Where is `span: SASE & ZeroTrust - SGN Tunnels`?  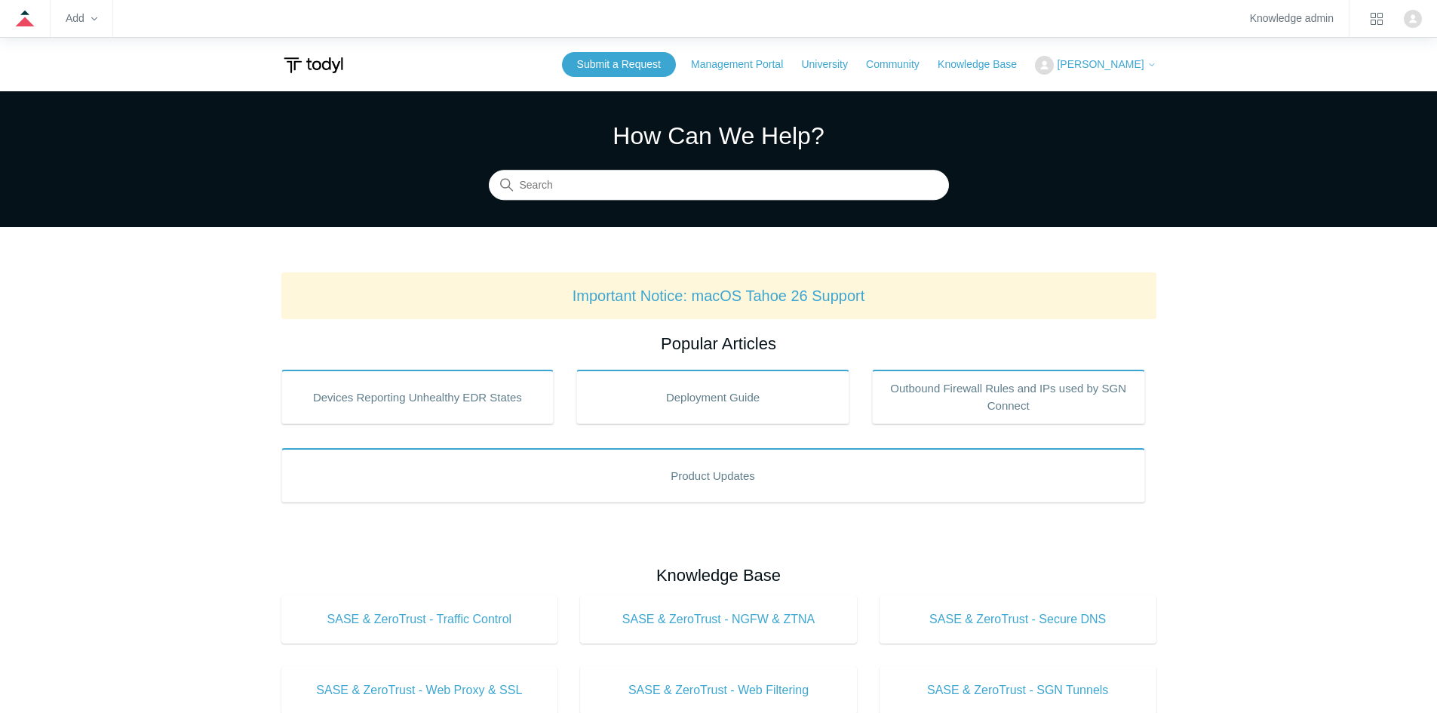 span: SASE & ZeroTrust - SGN Tunnels is located at coordinates (1018, 690).